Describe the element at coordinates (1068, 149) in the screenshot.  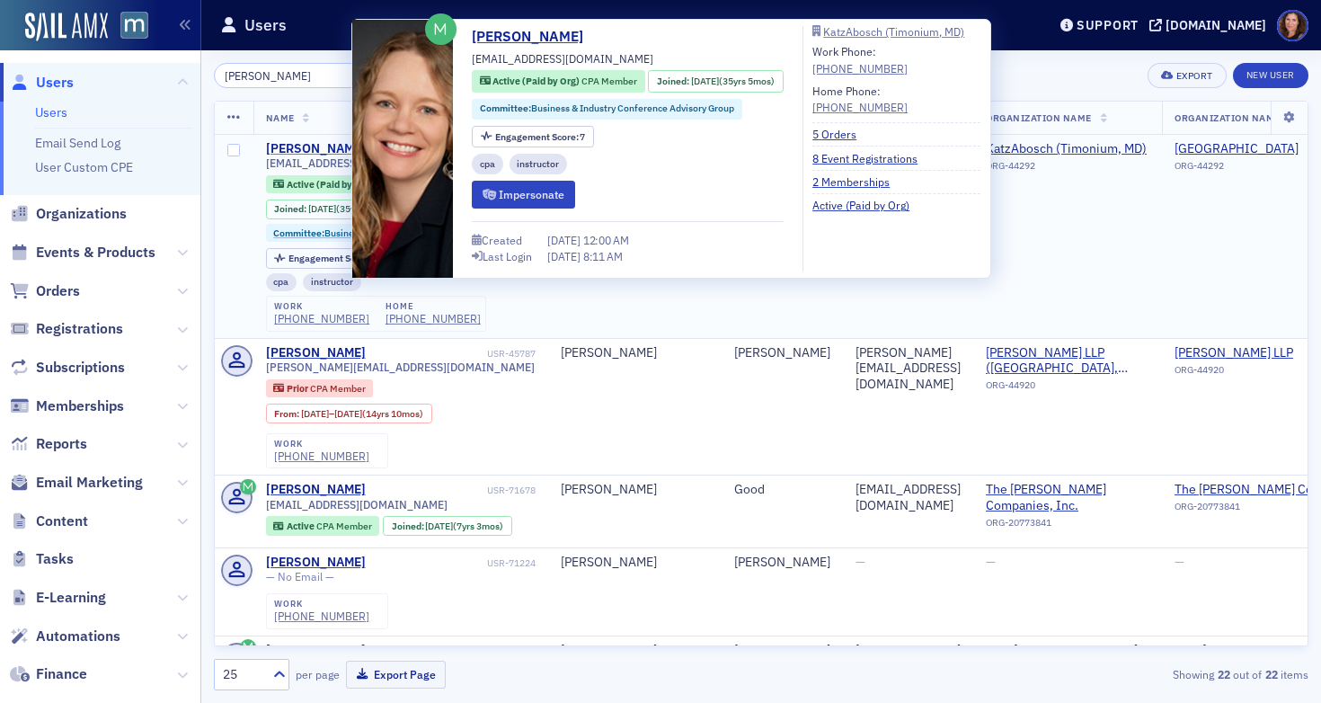
I see `span: KatzAbosch (Timonium, MD)` at that location.